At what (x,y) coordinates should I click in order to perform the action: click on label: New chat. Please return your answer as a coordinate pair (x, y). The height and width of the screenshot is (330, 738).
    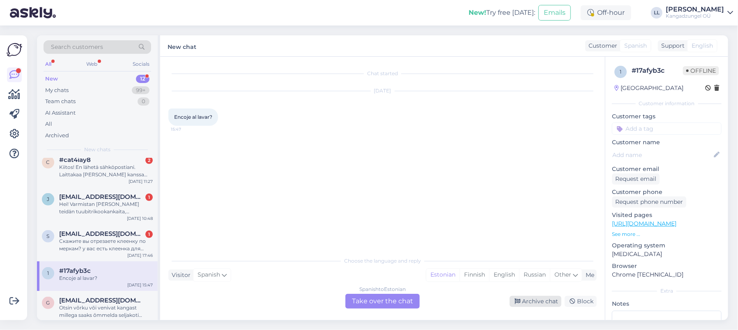
    Looking at the image, I should click on (182, 46).